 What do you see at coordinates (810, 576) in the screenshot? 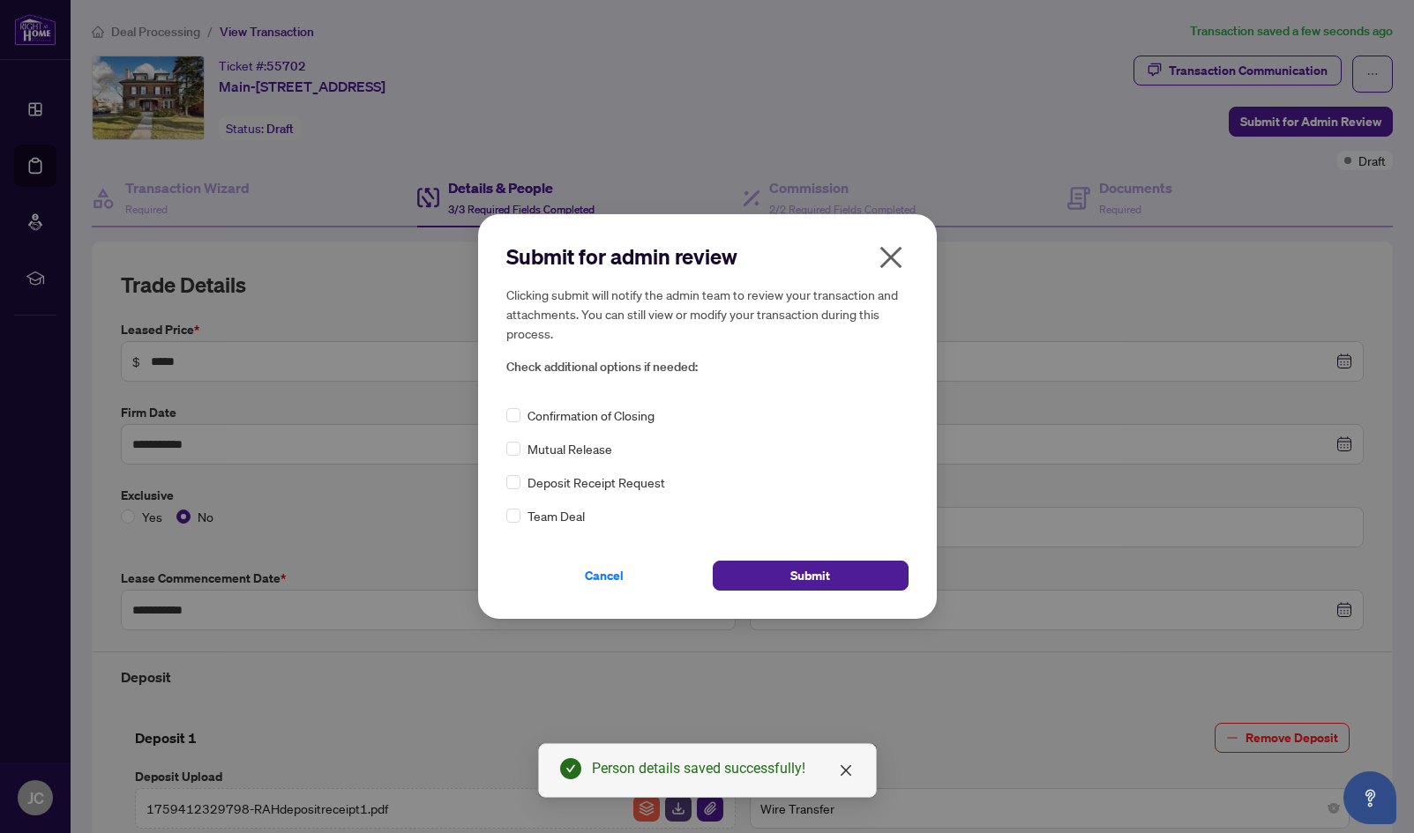
I see `button: Submit` at bounding box center [810, 576].